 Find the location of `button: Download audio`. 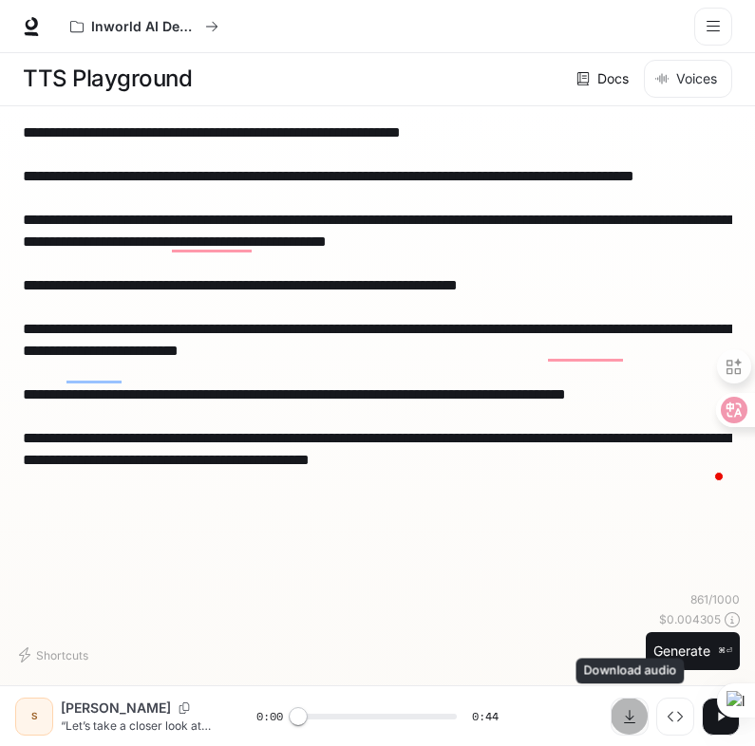

button: Download audio is located at coordinates (629, 717).